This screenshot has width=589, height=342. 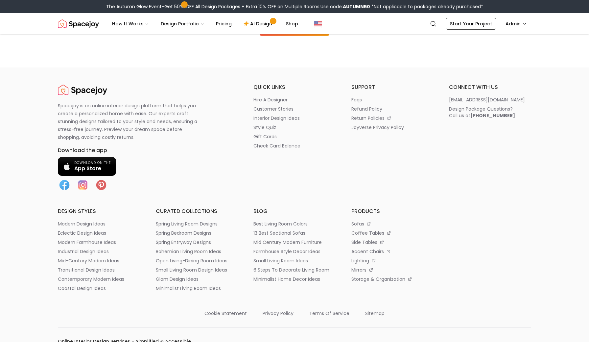 I want to click on a: farmhouse style decor ideas, so click(x=295, y=251).